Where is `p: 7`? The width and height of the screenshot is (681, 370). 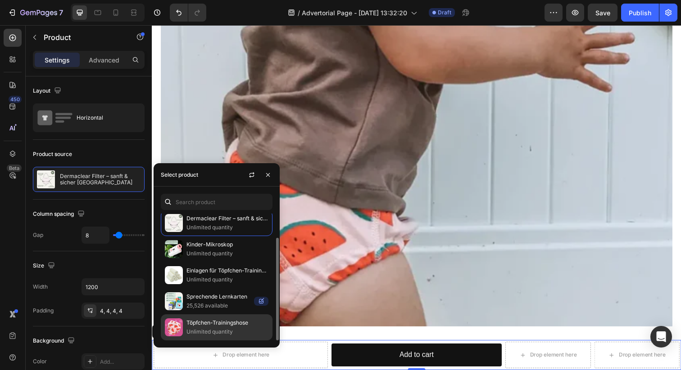 p: 7 is located at coordinates (61, 13).